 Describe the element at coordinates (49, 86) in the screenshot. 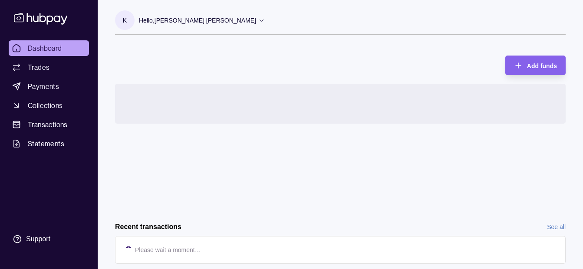

I see `a: Payments` at that location.